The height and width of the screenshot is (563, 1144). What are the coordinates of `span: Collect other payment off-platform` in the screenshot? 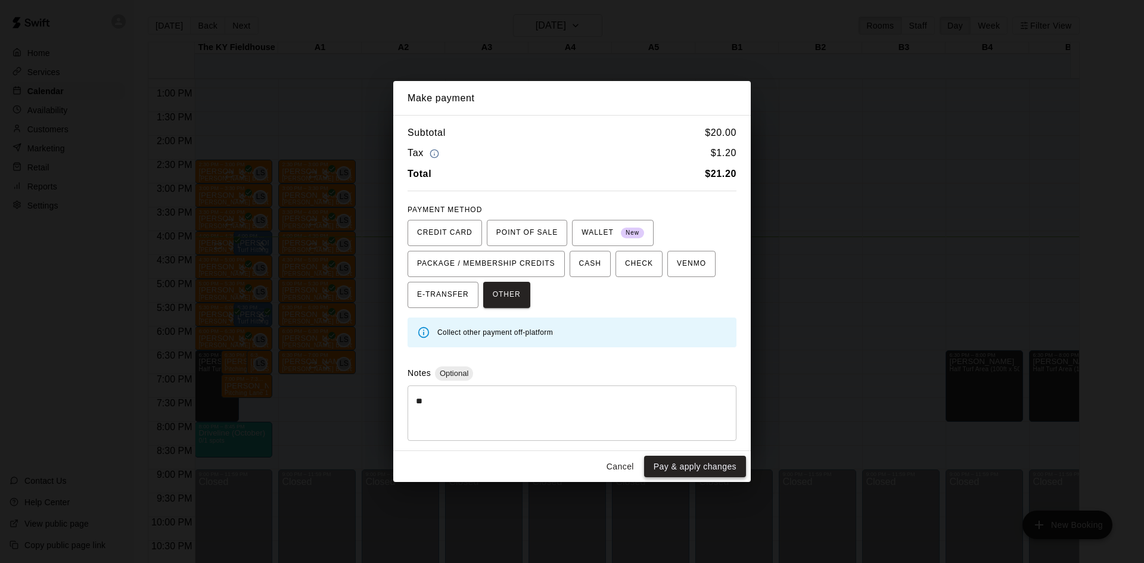 It's located at (495, 332).